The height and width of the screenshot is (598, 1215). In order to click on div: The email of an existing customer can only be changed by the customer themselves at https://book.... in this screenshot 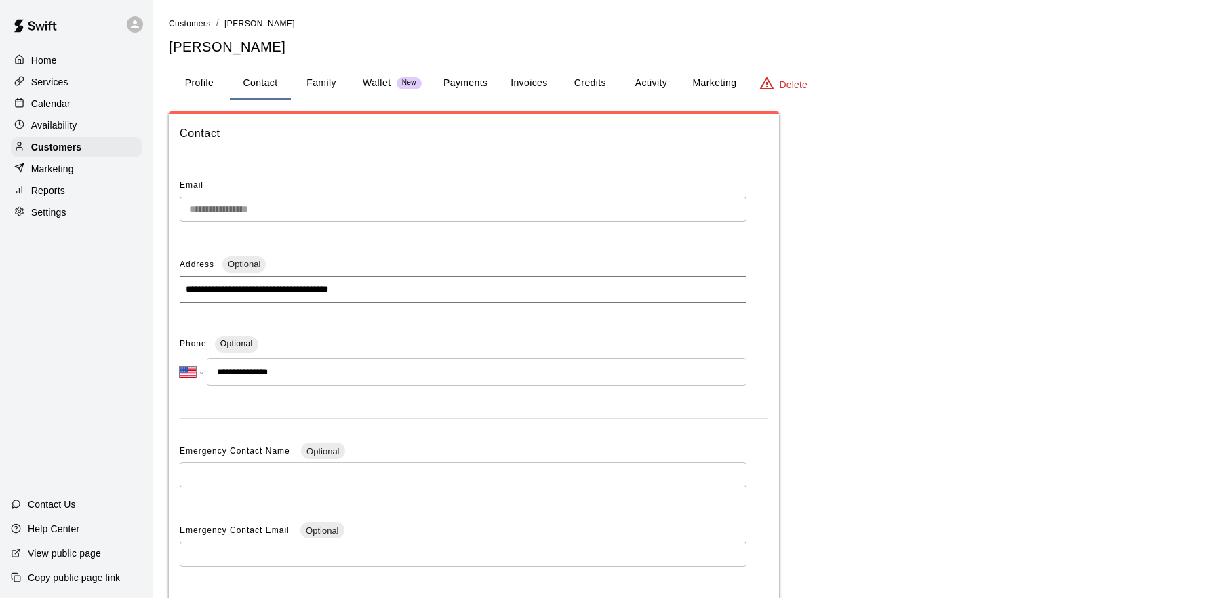, I will do `click(463, 209)`.